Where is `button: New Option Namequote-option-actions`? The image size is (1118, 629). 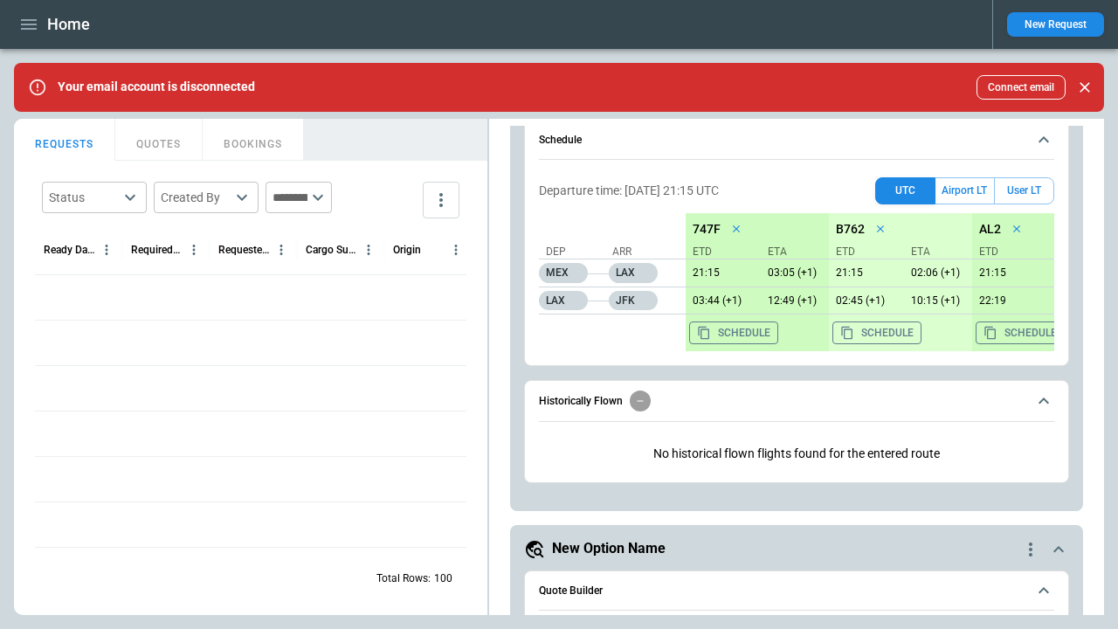 button: New Option Namequote-option-actions is located at coordinates (797, 550).